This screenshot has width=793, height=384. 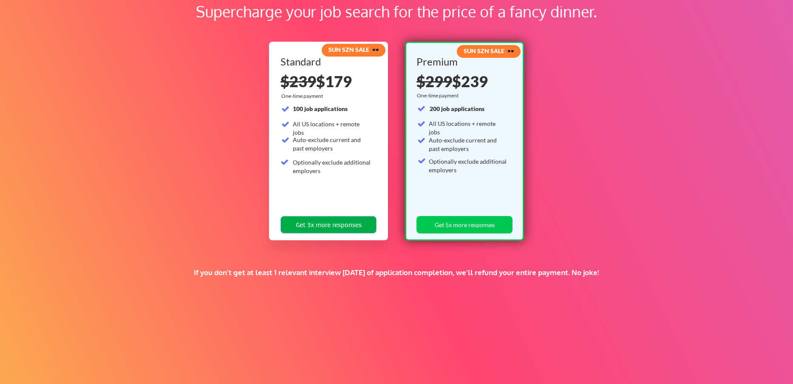 What do you see at coordinates (434, 81) in the screenshot?
I see `s: $299` at bounding box center [434, 81].